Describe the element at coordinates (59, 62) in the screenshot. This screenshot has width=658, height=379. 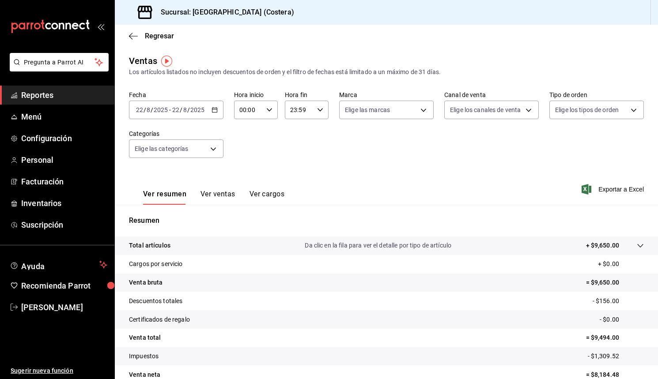
I see `button: Pregunta a Parrot AI` at that location.